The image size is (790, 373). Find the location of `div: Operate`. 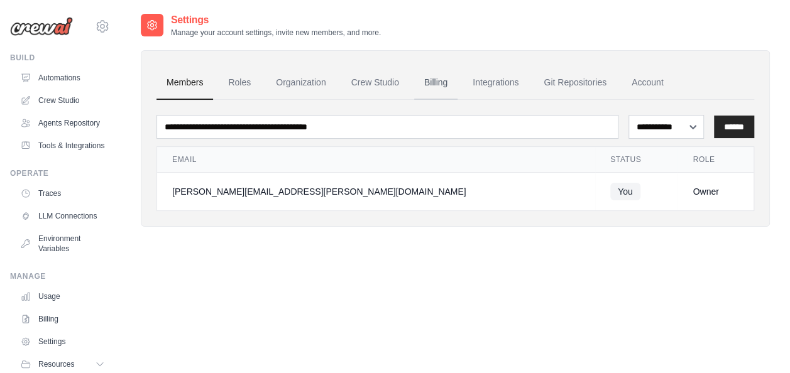

div: Operate is located at coordinates (60, 173).